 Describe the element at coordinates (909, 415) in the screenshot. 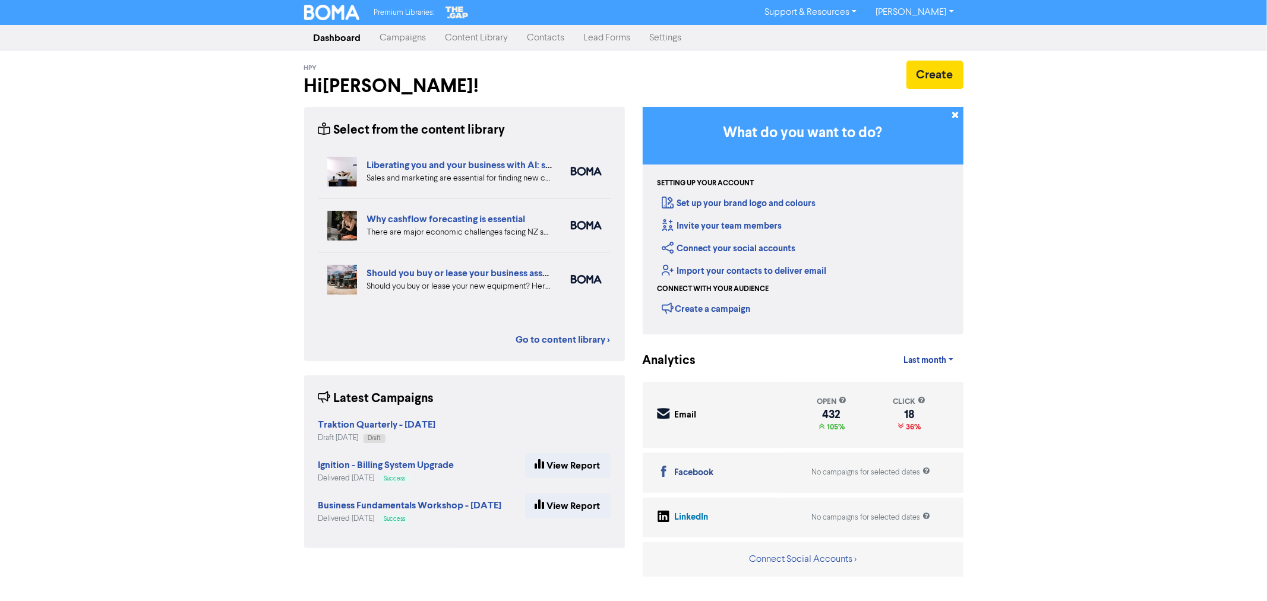

I see `div: 18` at that location.